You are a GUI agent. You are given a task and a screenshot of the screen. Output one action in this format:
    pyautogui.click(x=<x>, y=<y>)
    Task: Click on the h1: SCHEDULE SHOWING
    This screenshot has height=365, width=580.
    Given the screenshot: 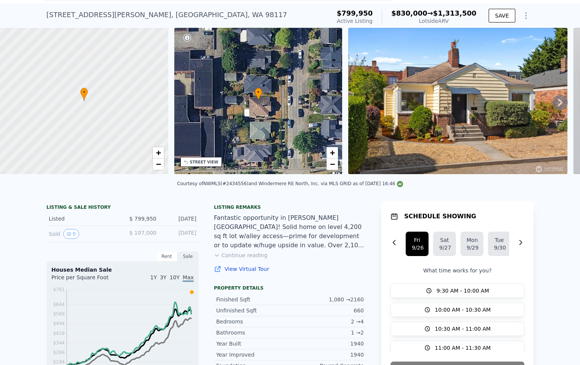 What is the action you would take?
    pyautogui.click(x=440, y=216)
    